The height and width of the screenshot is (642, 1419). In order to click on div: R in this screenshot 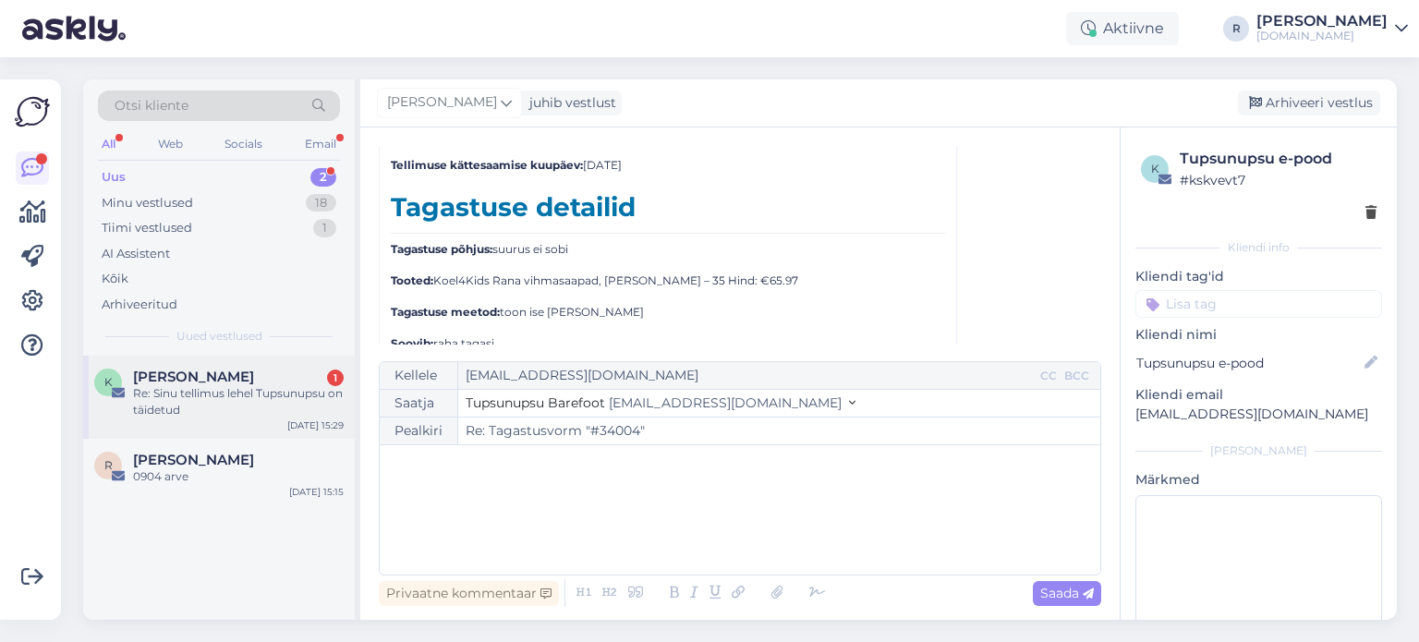, I will do `click(1236, 29)`.